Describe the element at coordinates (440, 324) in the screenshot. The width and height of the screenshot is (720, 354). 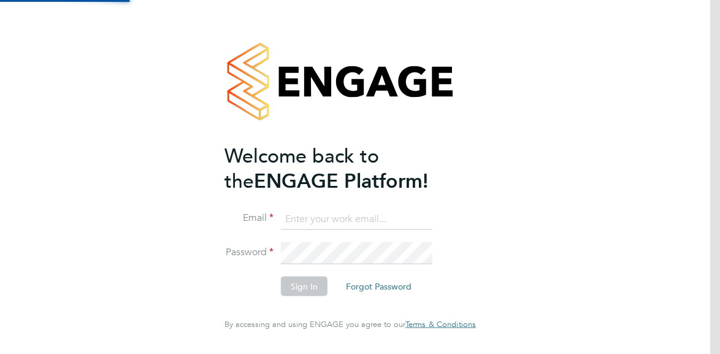
I see `a: Terms & Conditions` at that location.